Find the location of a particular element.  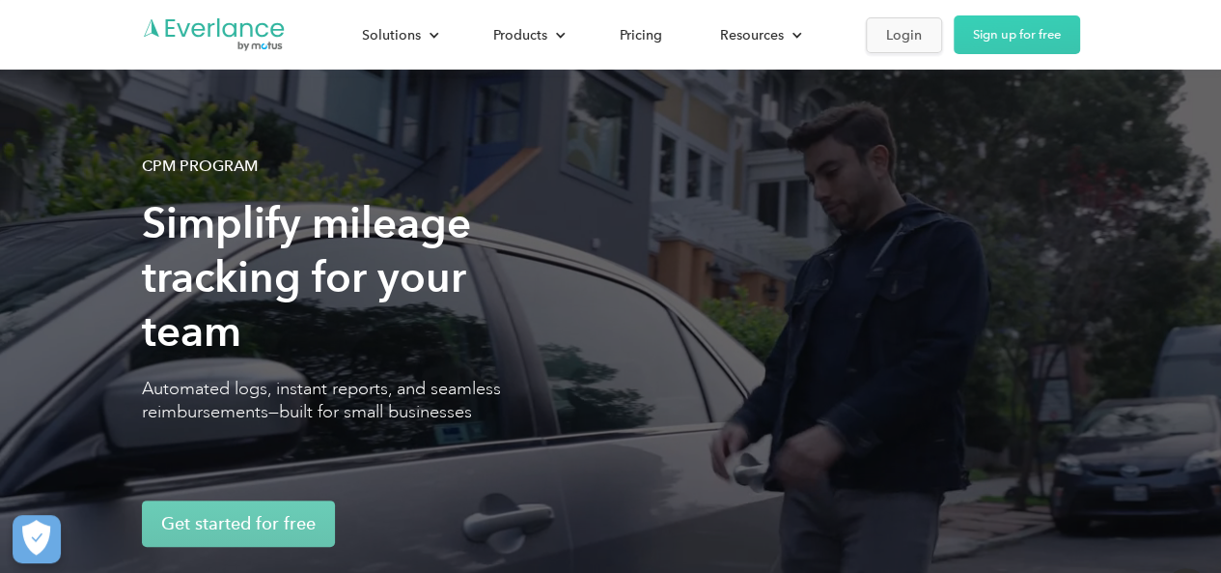

p: Automated logs, instant reports, and seamless reimbursements—built for small businesses is located at coordinates (345, 400).